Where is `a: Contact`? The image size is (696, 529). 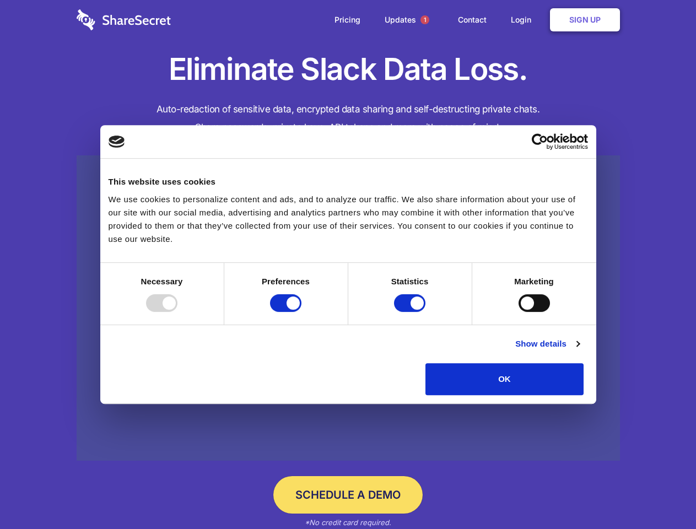 a: Contact is located at coordinates (473, 20).